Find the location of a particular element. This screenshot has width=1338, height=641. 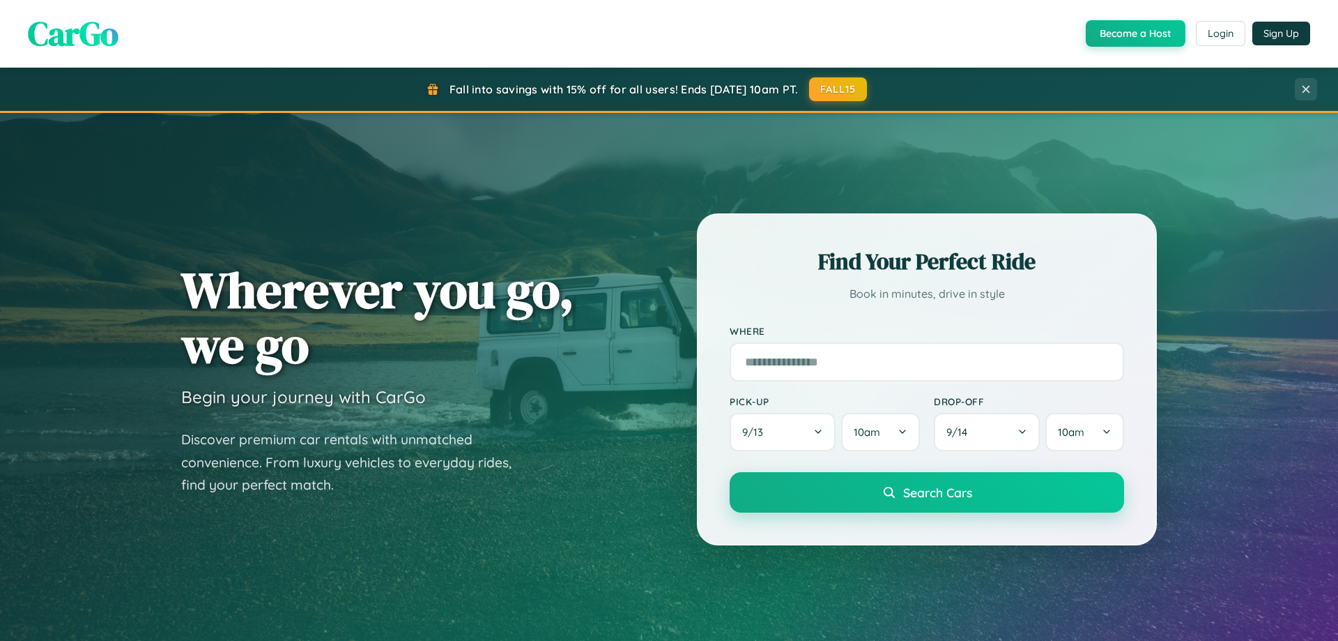

span: CarGo is located at coordinates (73, 33).